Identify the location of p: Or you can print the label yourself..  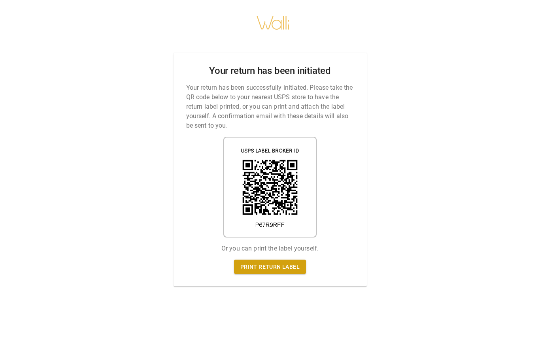
(270, 248).